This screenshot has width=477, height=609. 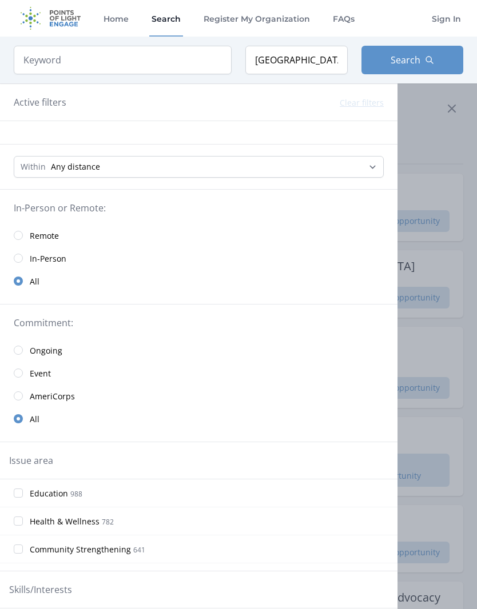 What do you see at coordinates (76, 494) in the screenshot?
I see `span: 988` at bounding box center [76, 494].